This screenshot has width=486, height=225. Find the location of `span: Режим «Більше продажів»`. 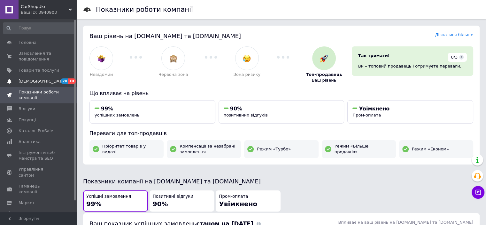

span: Режим «Більше продажів» is located at coordinates (364, 149).